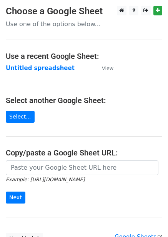  What do you see at coordinates (40, 68) in the screenshot?
I see `strong: Untitled spreadsheet` at bounding box center [40, 68].